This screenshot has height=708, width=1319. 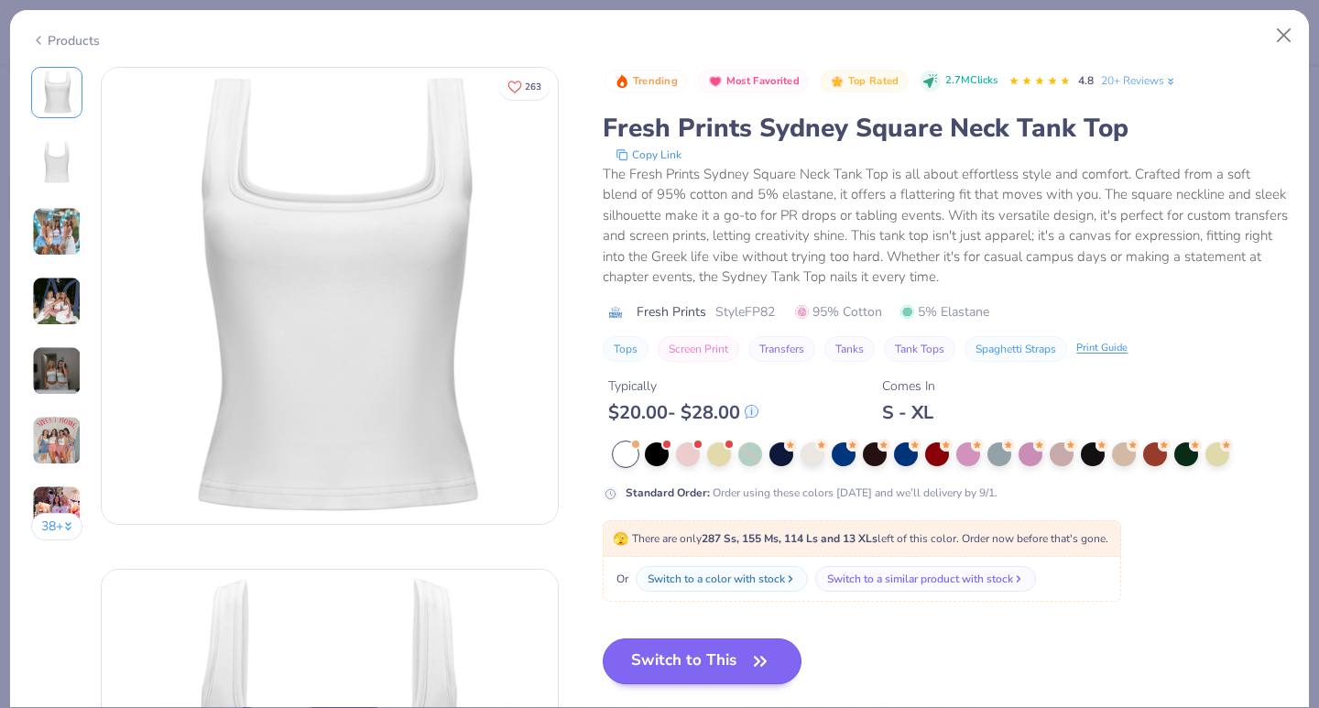 I want to click on div: Products, so click(x=65, y=40).